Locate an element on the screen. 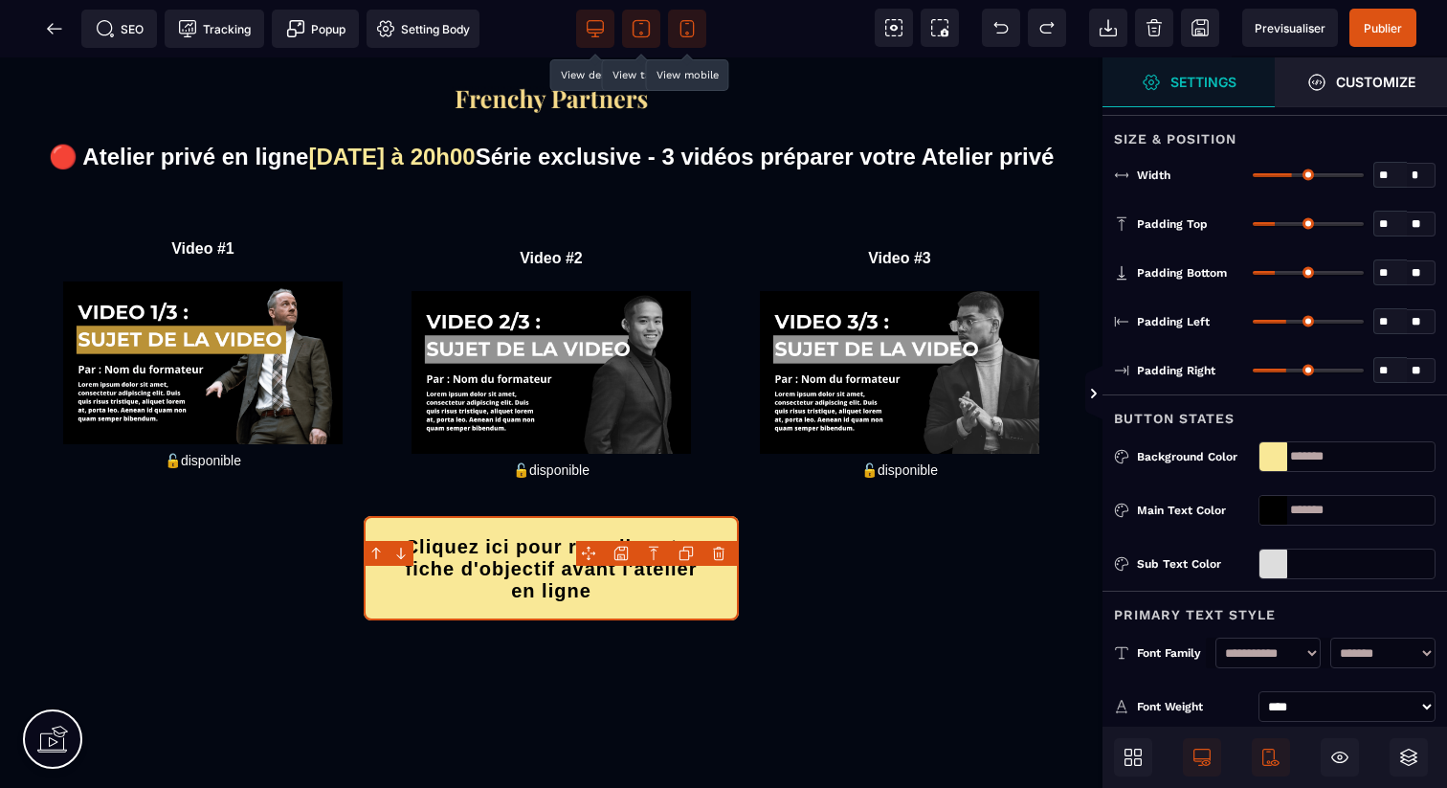 This screenshot has height=788, width=1447. div: Font Weight is located at coordinates (1194, 706).